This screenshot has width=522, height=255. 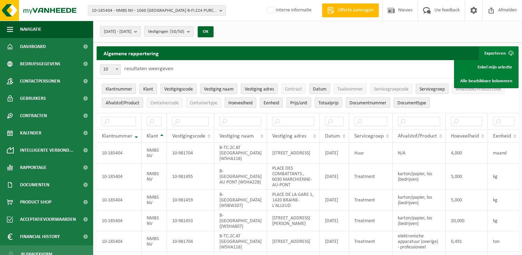 I want to click on button: ServicegroepServicegroep: Activate to sort, so click(x=432, y=89).